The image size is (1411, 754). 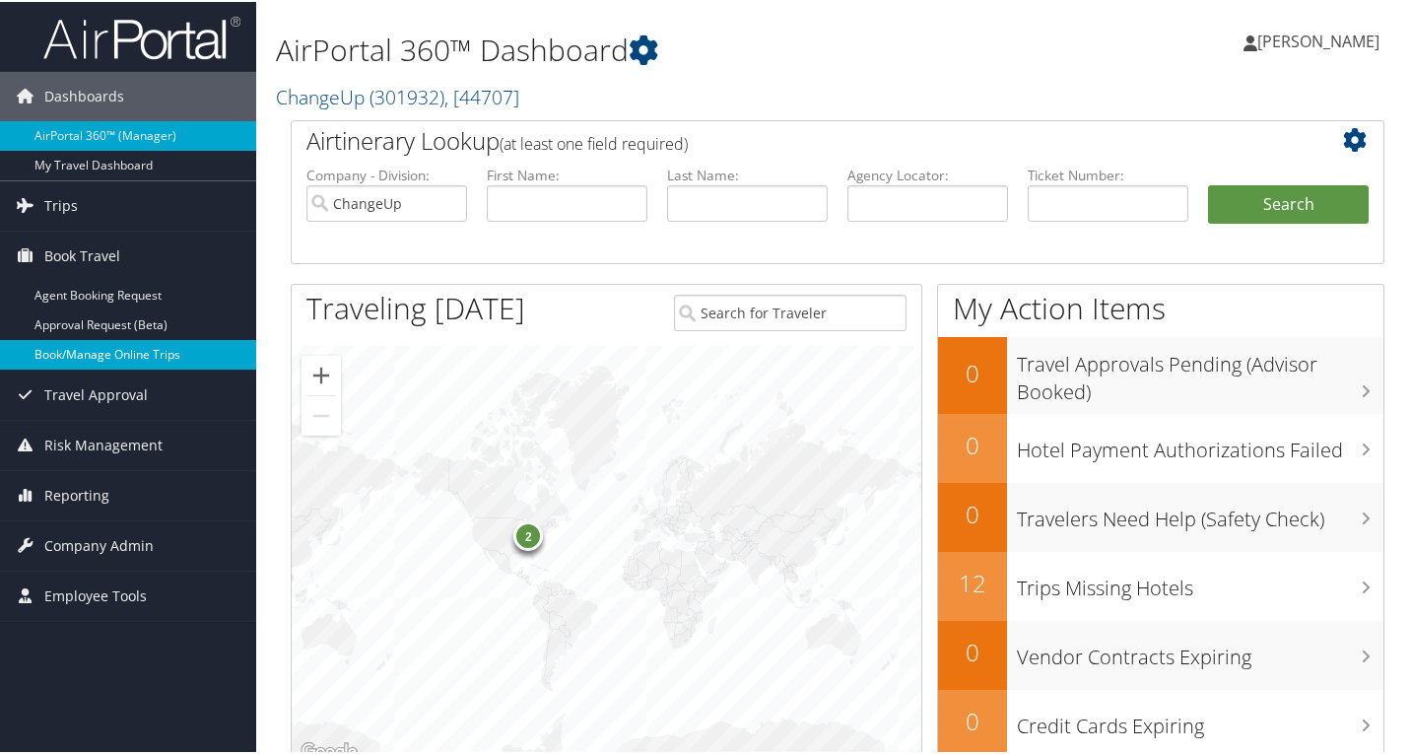 What do you see at coordinates (1160, 584) in the screenshot?
I see `a: 12Trips Missing Hotels` at bounding box center [1160, 584].